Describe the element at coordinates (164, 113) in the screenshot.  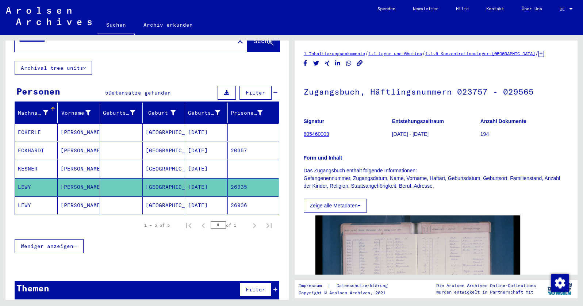
I see `mat-header-cell: Geburt‏` at that location.